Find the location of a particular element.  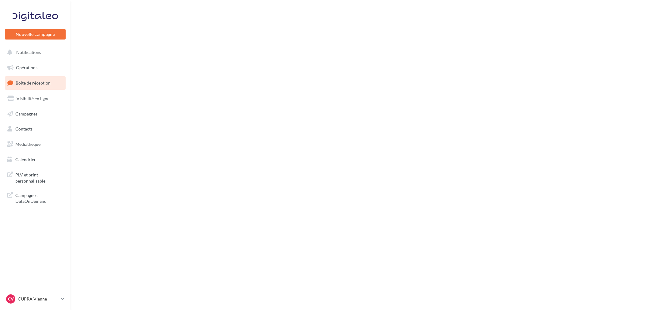

span: PLV et print personnalisable is located at coordinates (39, 177).